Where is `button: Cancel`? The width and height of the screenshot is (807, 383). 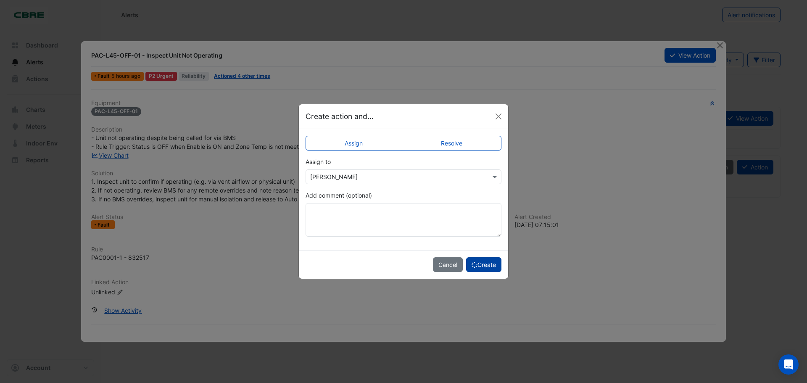 button: Cancel is located at coordinates (448, 264).